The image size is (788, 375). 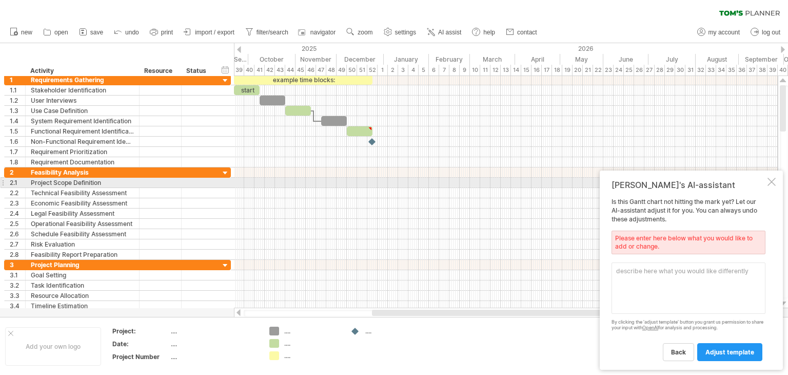 What do you see at coordinates (783, 70) in the screenshot?
I see `div: 40` at bounding box center [783, 70].